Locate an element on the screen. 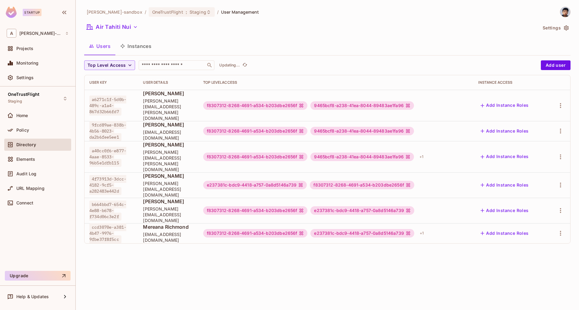 This screenshot has height=310, width=579. span: the active workspace is located at coordinates (115, 12).